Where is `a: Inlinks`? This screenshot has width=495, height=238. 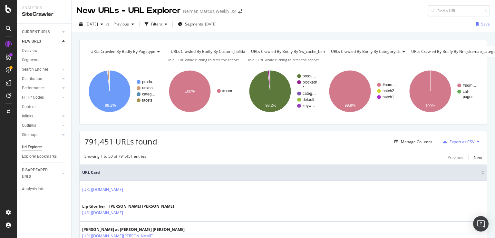 a: Inlinks is located at coordinates (41, 116).